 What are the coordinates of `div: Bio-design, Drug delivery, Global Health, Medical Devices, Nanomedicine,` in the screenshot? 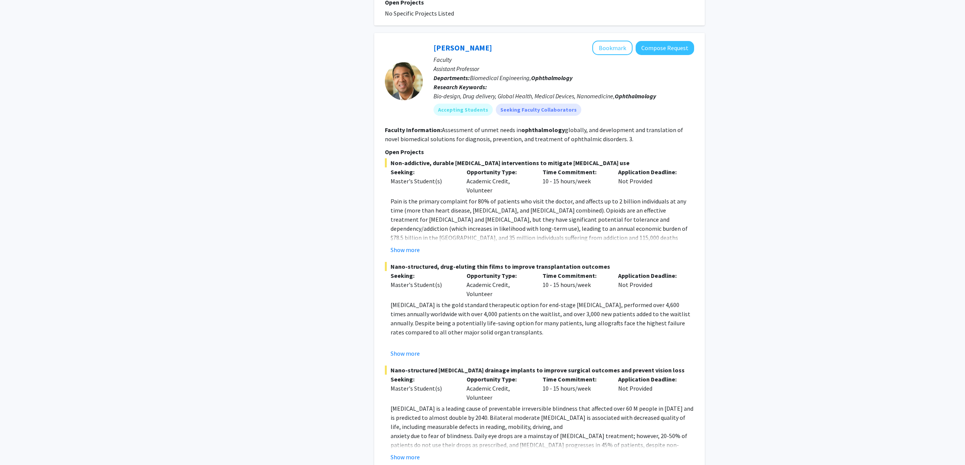 It's located at (564, 96).